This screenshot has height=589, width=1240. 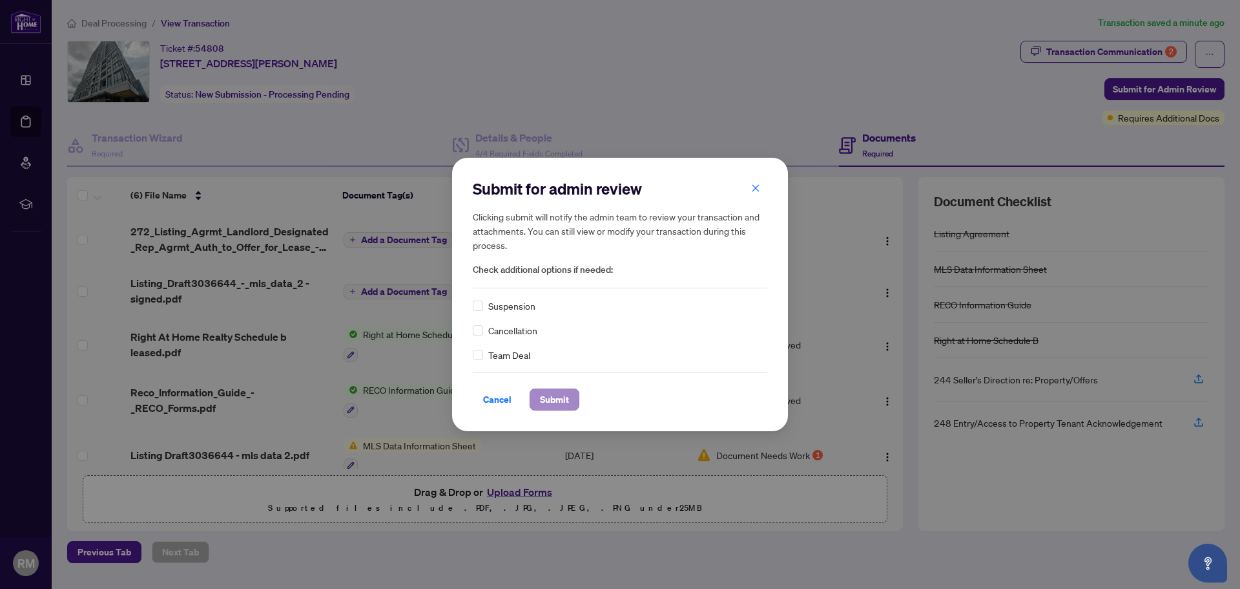 I want to click on button: Submit, so click(x=554, y=399).